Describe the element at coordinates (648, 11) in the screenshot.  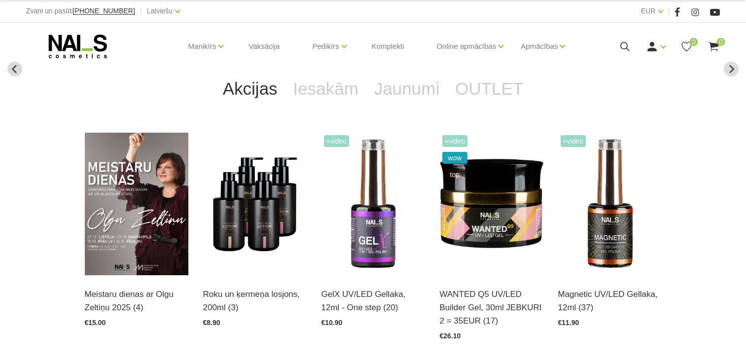
I see `a: EUR` at that location.